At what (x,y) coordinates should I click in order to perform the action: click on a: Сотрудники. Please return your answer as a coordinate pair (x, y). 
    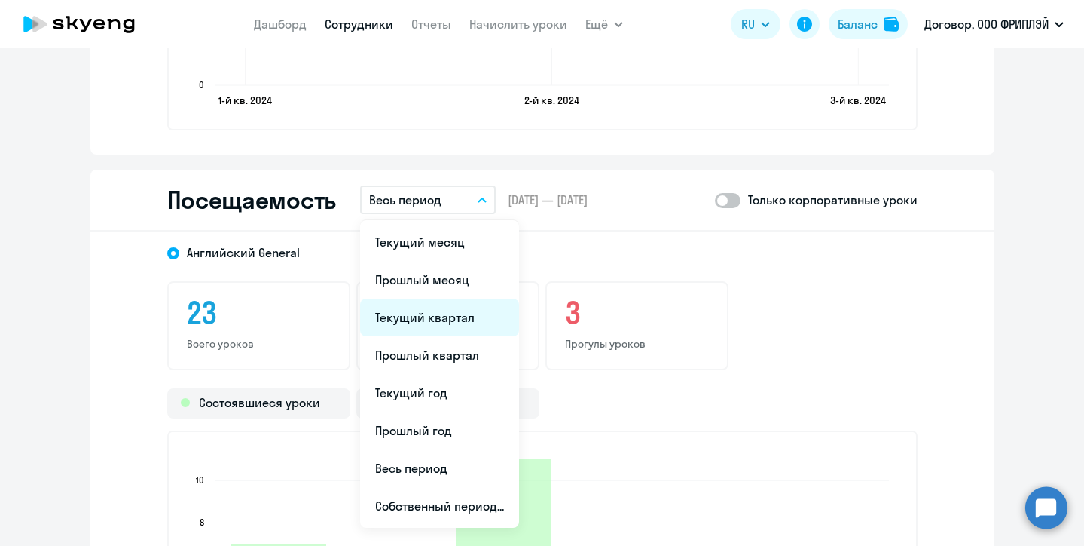
    Looking at the image, I should click on (359, 24).